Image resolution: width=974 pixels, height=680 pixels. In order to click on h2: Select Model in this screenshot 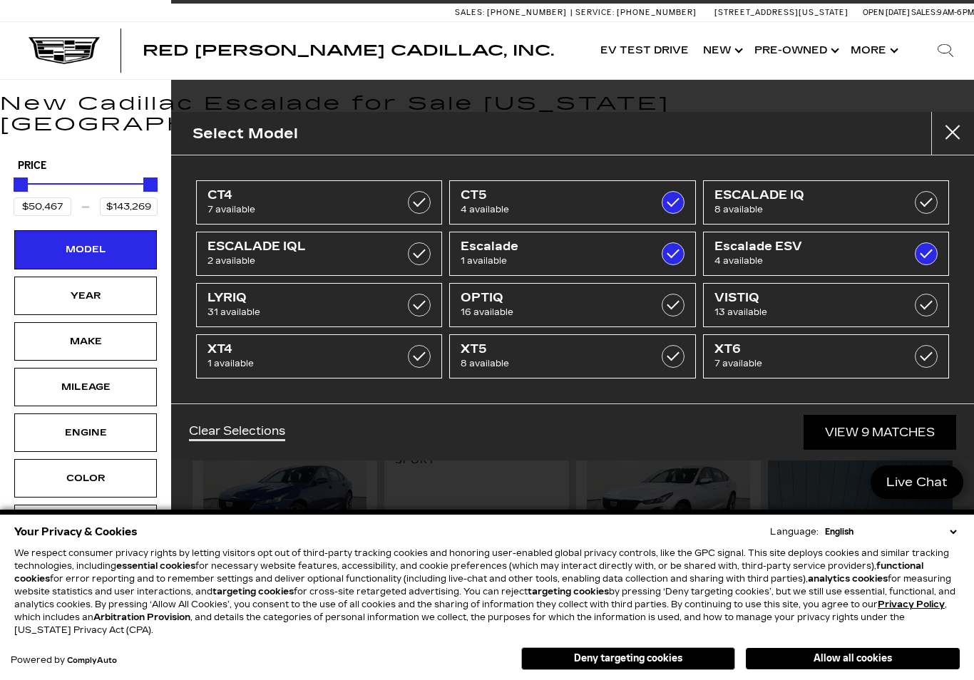, I will do `click(245, 133)`.